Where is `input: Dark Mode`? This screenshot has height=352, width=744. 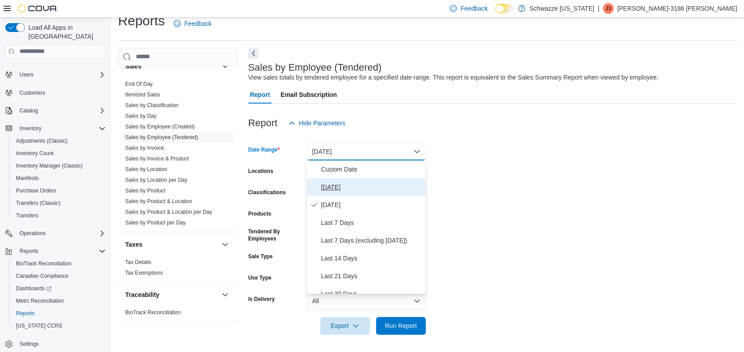
input: Dark Mode is located at coordinates (505, 8).